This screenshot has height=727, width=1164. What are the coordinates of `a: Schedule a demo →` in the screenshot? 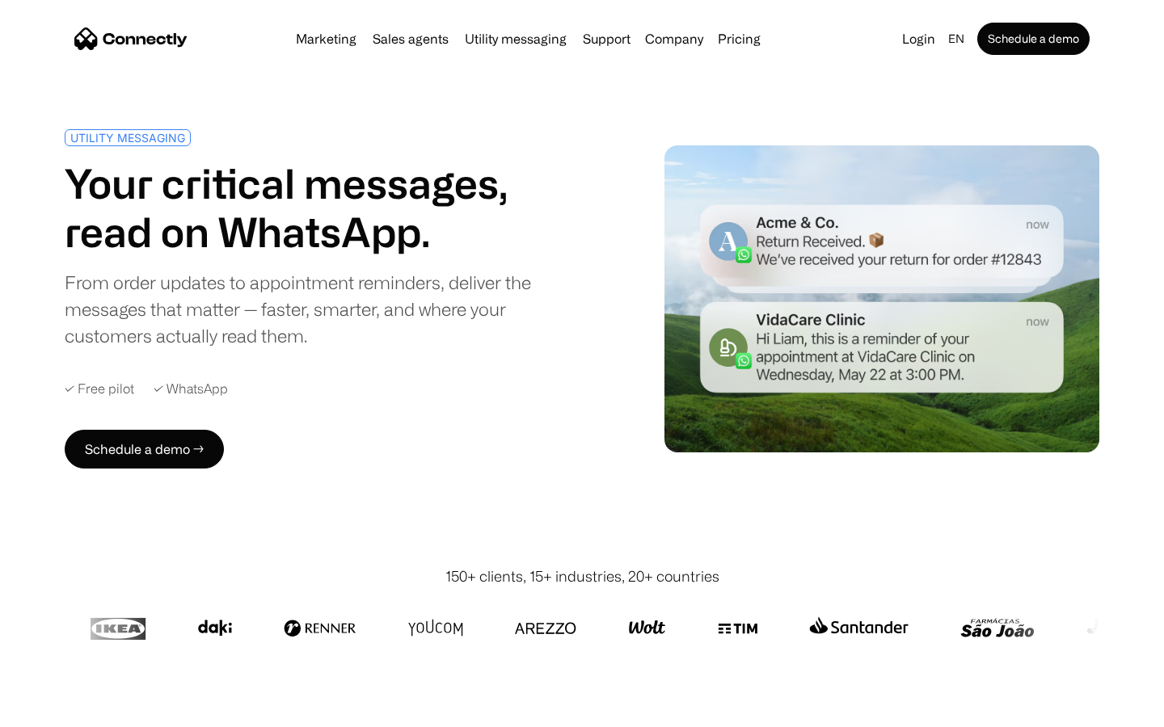 It's located at (144, 449).